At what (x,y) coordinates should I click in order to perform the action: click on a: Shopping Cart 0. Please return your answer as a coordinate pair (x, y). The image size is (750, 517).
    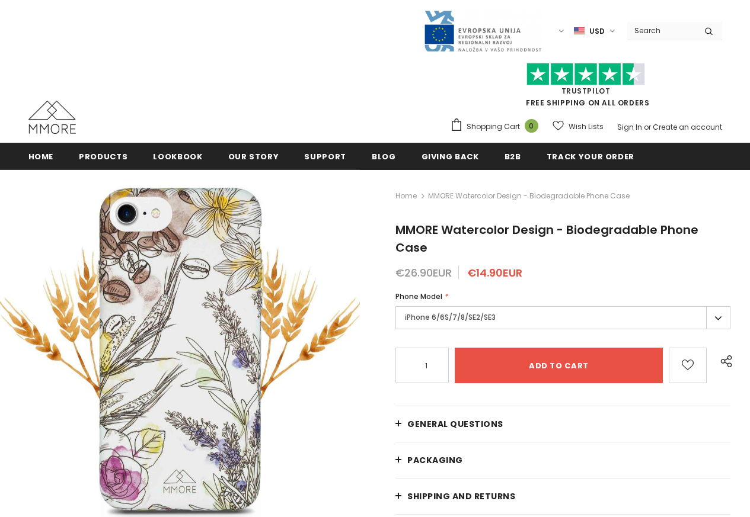
    Looking at the image, I should click on (497, 127).